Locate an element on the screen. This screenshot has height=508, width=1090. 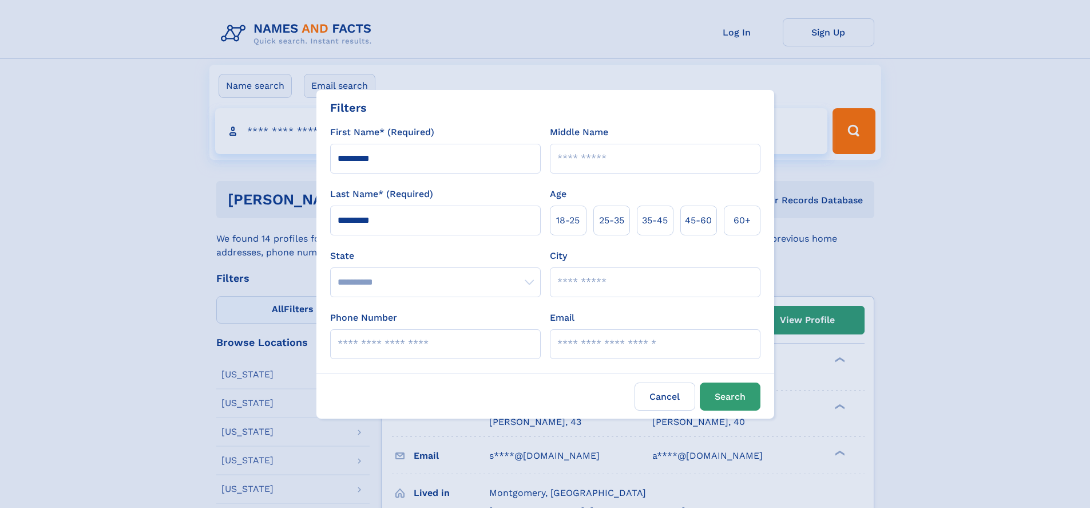
div: Filters is located at coordinates (349, 108).